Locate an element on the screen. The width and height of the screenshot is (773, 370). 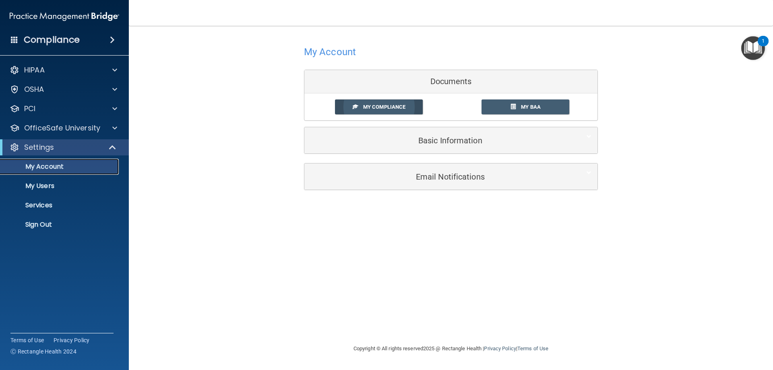
p: My Account is located at coordinates (60, 167).